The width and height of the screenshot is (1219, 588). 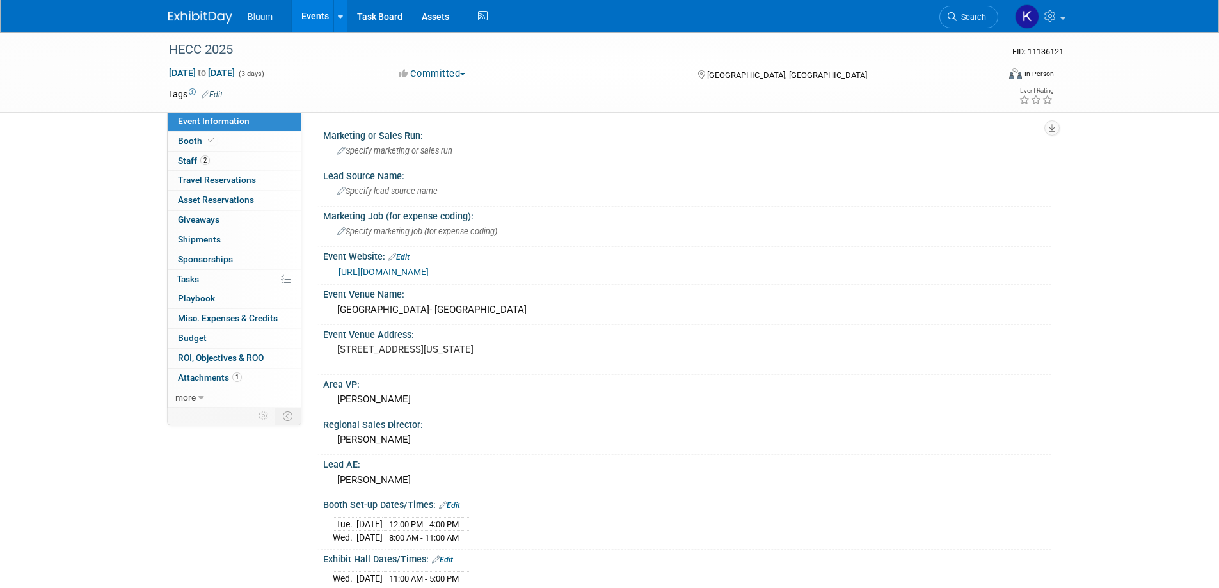 I want to click on span: Budget, so click(x=192, y=338).